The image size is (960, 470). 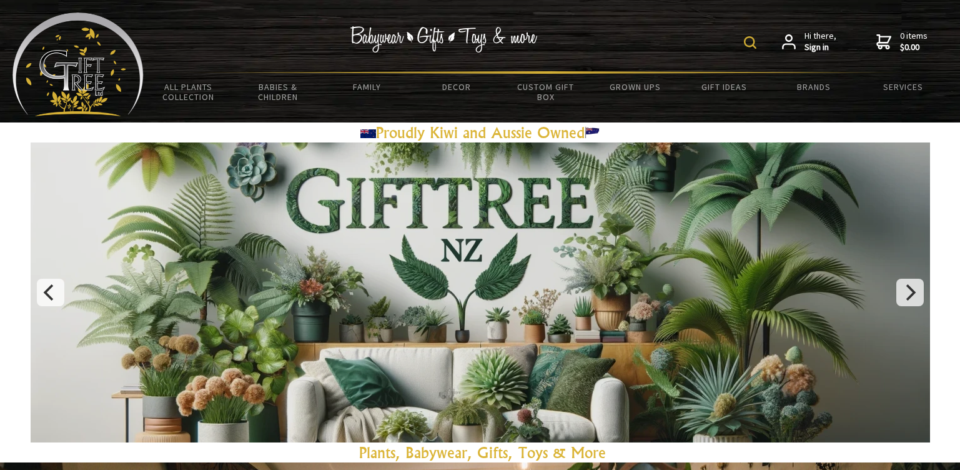 What do you see at coordinates (277, 92) in the screenshot?
I see `a: Babies & Children` at bounding box center [277, 92].